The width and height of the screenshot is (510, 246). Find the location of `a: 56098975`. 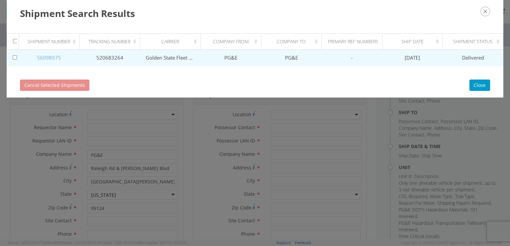

a: 56098975 is located at coordinates (49, 58).